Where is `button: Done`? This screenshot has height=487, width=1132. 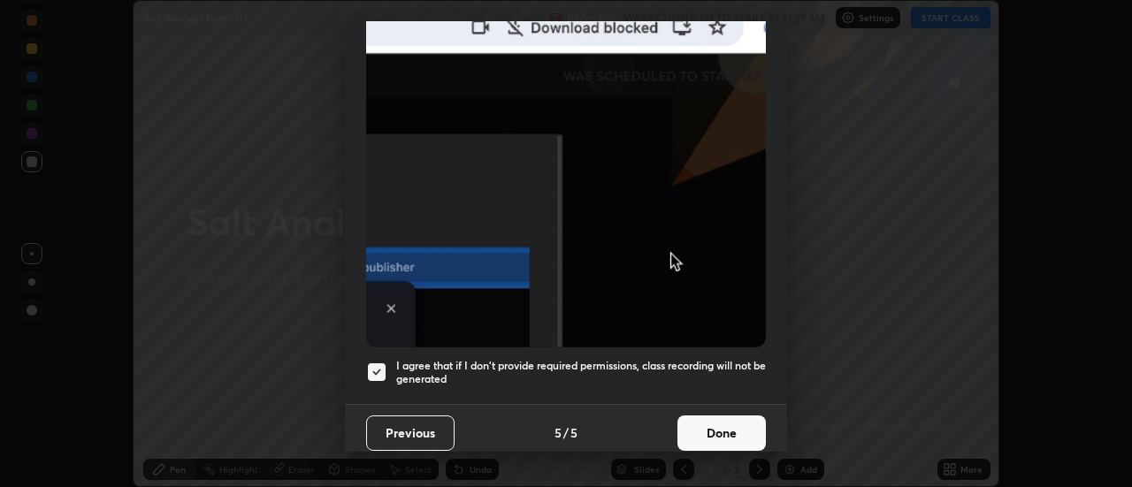 button: Done is located at coordinates (721, 433).